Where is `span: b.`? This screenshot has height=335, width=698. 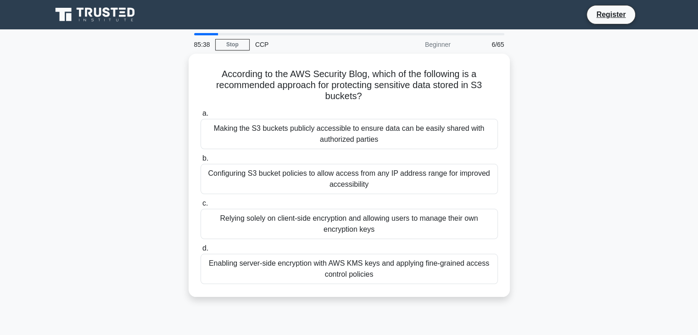
span: b. is located at coordinates (205, 158).